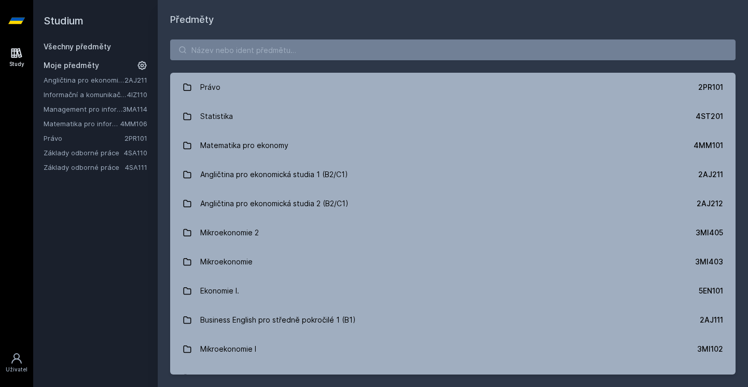  Describe the element at coordinates (220, 291) in the screenshot. I see `div: Ekonomie I.` at that location.